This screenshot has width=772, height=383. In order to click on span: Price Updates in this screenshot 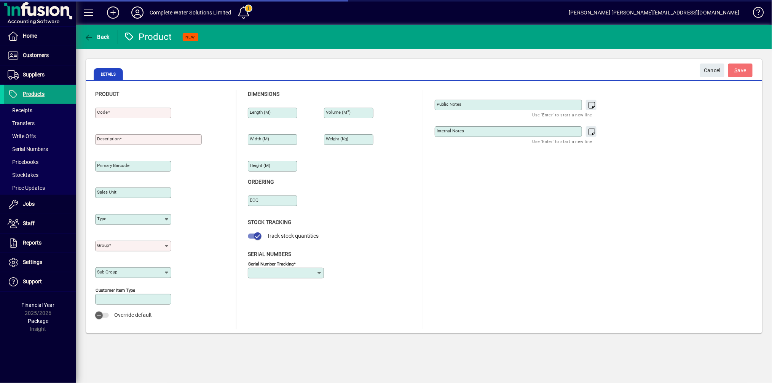, I will do `click(26, 188)`.